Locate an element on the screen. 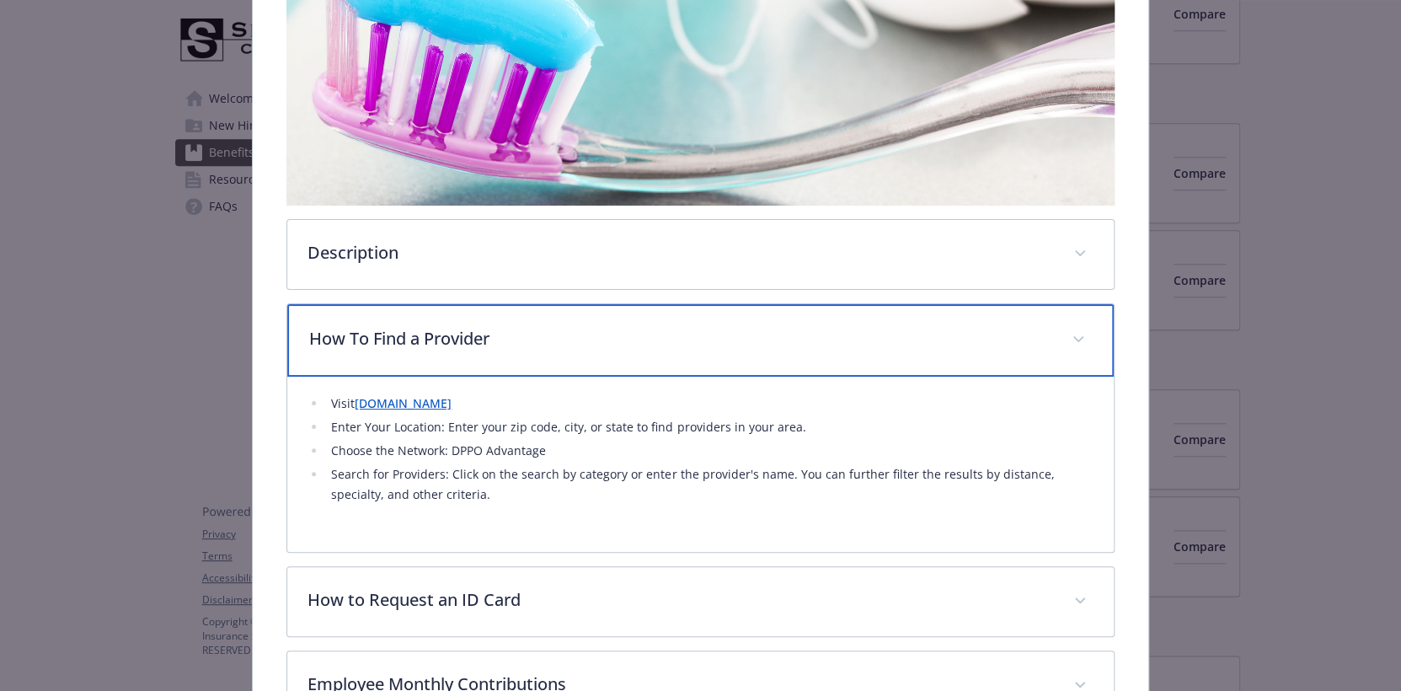 The width and height of the screenshot is (1401, 691). li: Visit is located at coordinates (709, 404).